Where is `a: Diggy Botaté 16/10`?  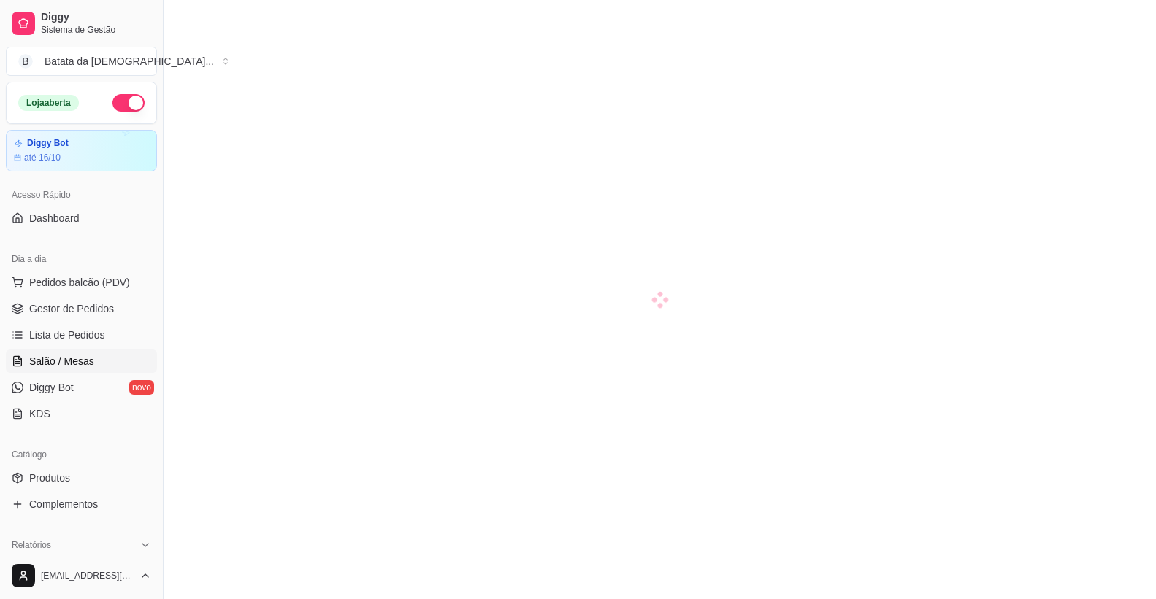 a: Diggy Botaté 16/10 is located at coordinates (81, 150).